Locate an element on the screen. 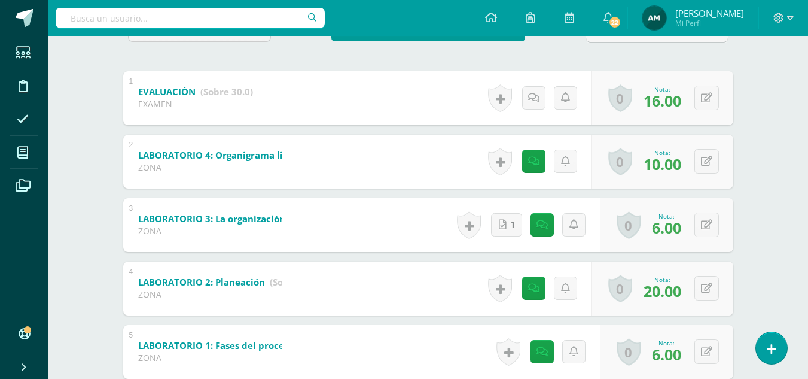  b: LABORATORIO 3: La organización empresarial. is located at coordinates (242, 218).